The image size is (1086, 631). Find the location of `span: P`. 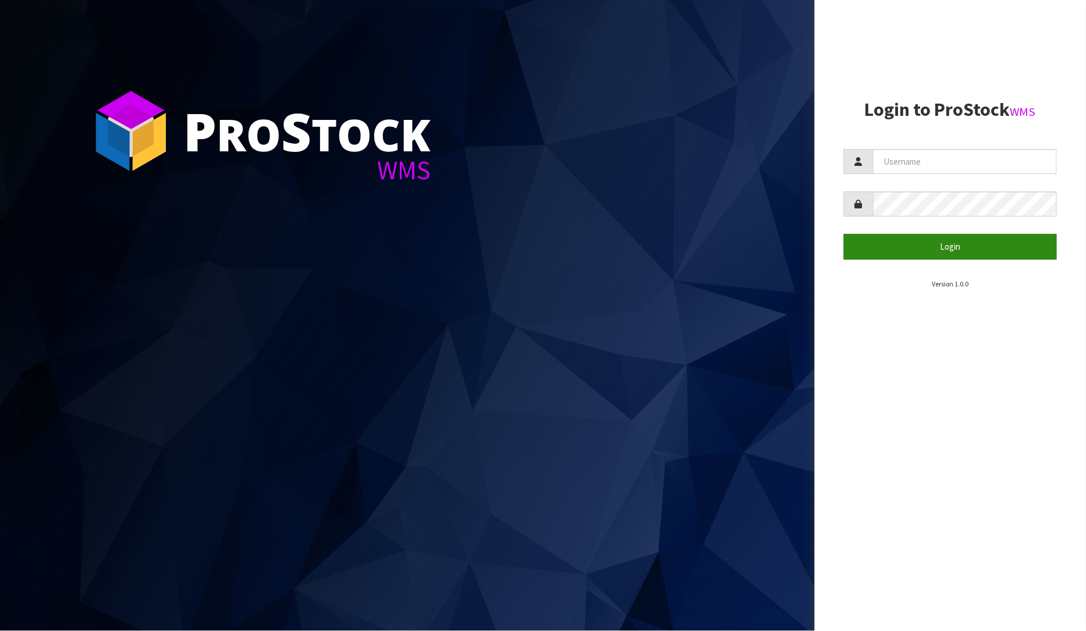

span: P is located at coordinates (200, 131).